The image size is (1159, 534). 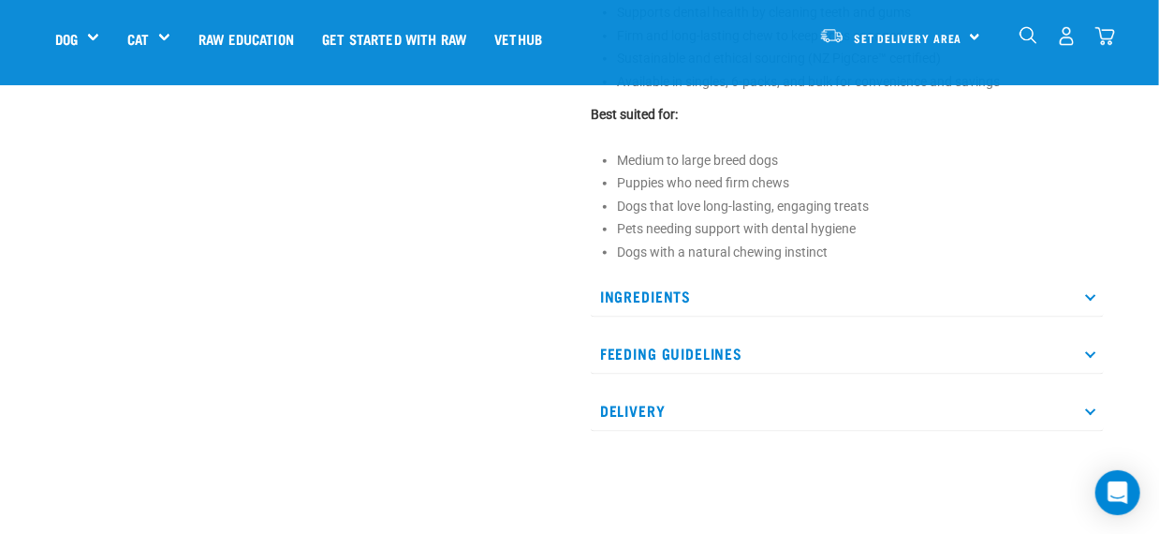 What do you see at coordinates (1105, 36) in the screenshot?
I see `img: home-icon@2x.png` at bounding box center [1105, 36].